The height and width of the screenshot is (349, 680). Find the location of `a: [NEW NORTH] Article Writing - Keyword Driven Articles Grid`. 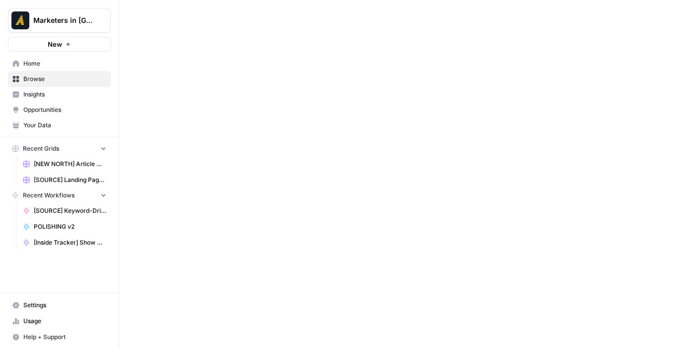

a: [NEW NORTH] Article Writing - Keyword Driven Articles Grid is located at coordinates (65, 164).